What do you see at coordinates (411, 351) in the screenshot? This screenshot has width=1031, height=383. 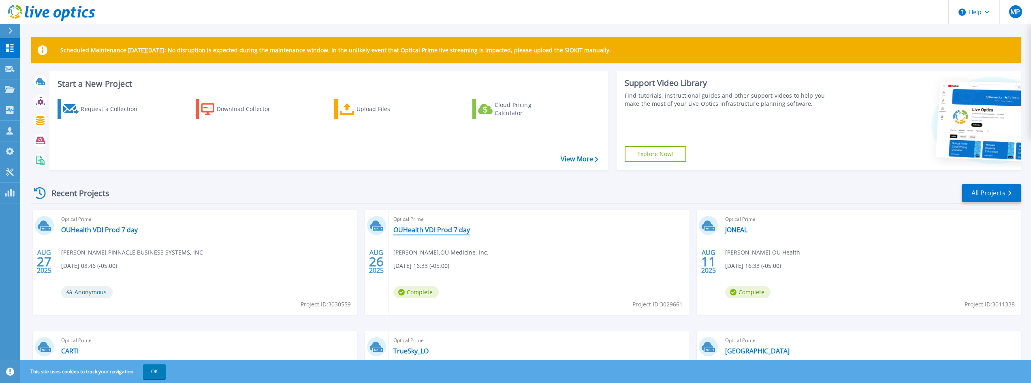 I see `a: TrueSky_LO` at bounding box center [411, 351].